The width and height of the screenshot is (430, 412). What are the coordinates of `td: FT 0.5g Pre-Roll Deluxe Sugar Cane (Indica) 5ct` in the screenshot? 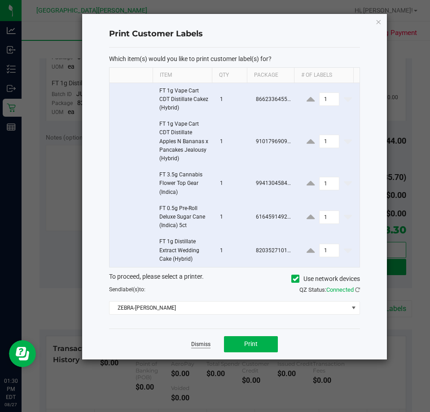 It's located at (184, 217).